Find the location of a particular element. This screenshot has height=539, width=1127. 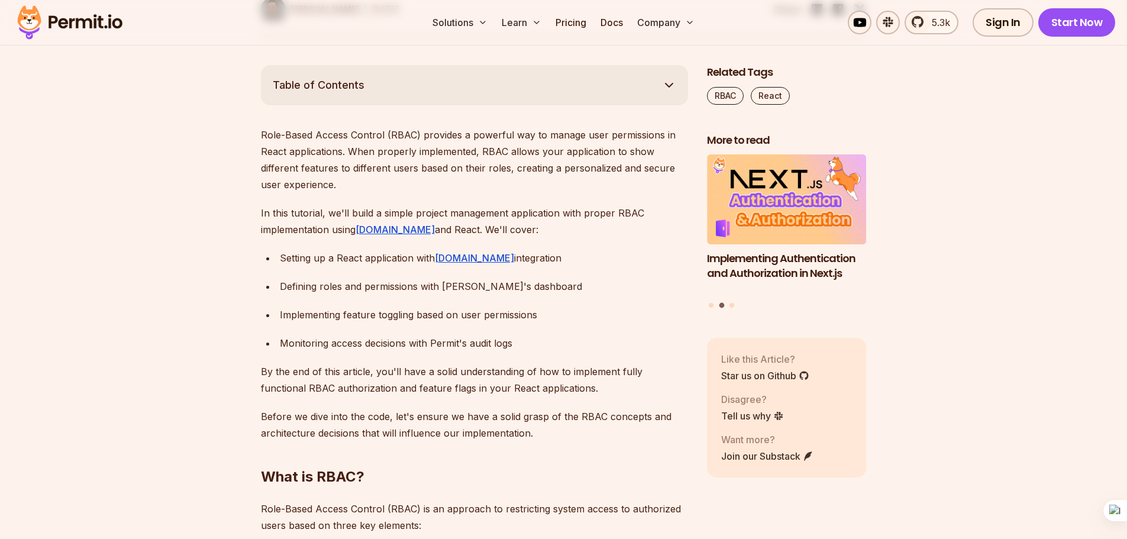

button: Company is located at coordinates (665, 22).